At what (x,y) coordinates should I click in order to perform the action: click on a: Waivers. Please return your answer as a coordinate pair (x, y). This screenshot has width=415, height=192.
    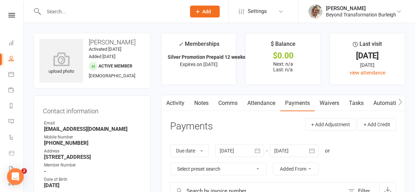
    Looking at the image, I should click on (329, 103).